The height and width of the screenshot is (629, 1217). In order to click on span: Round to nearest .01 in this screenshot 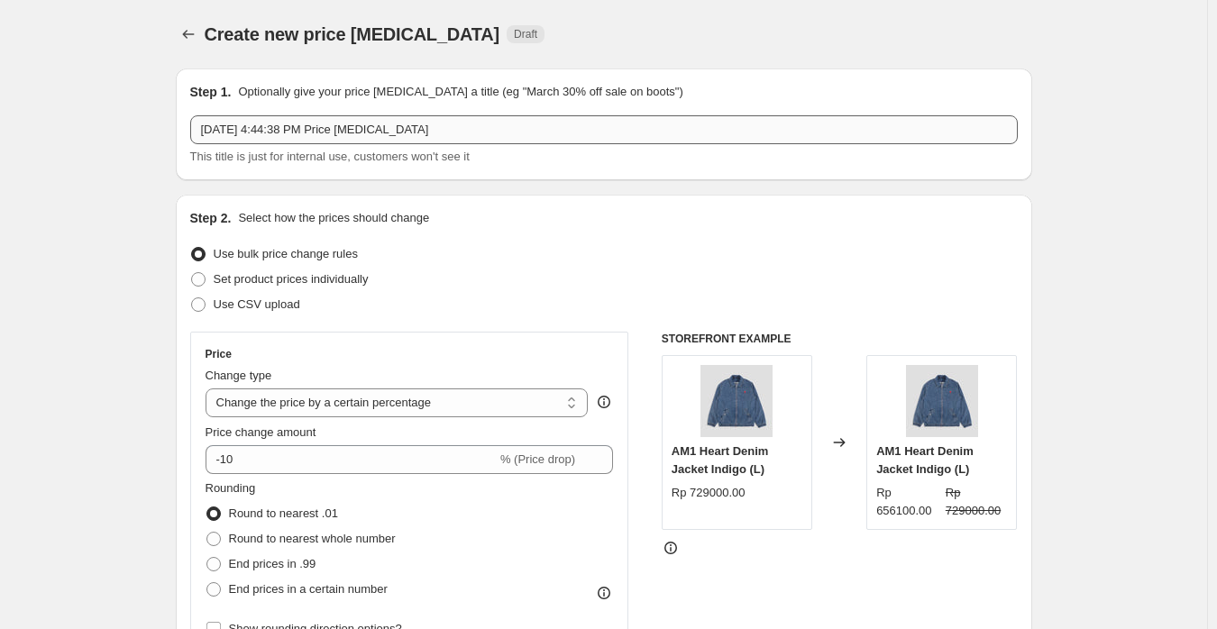, I will do `click(283, 513)`.